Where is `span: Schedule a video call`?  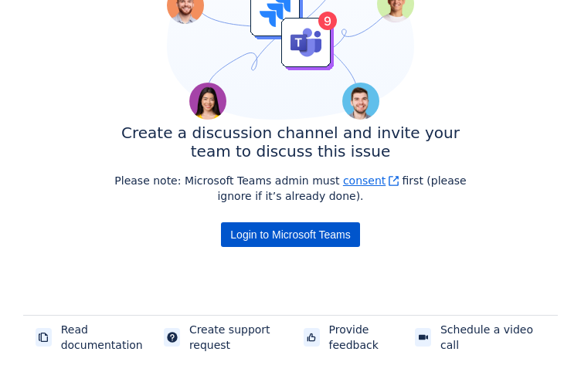
span: Schedule a video call is located at coordinates (490, 338).